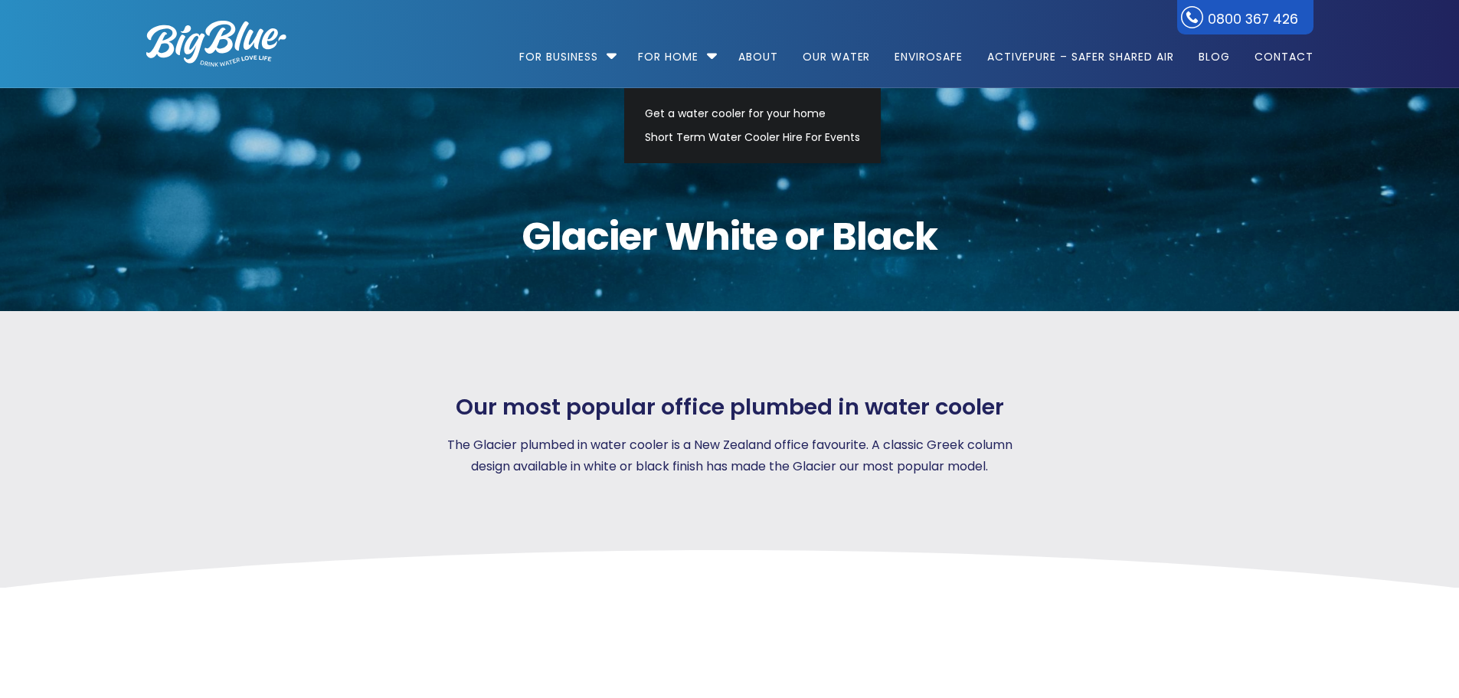 The width and height of the screenshot is (1459, 698). Describe the element at coordinates (216, 44) in the screenshot. I see `img: logo` at that location.